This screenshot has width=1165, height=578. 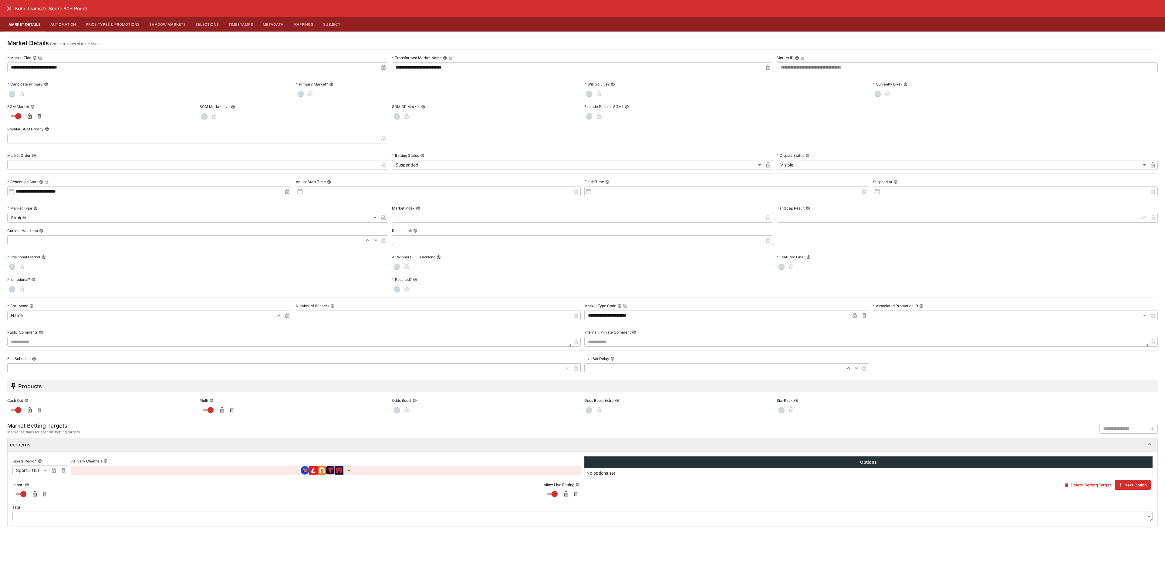 What do you see at coordinates (22, 231) in the screenshot?
I see `p: Current Handicap` at bounding box center [22, 231].